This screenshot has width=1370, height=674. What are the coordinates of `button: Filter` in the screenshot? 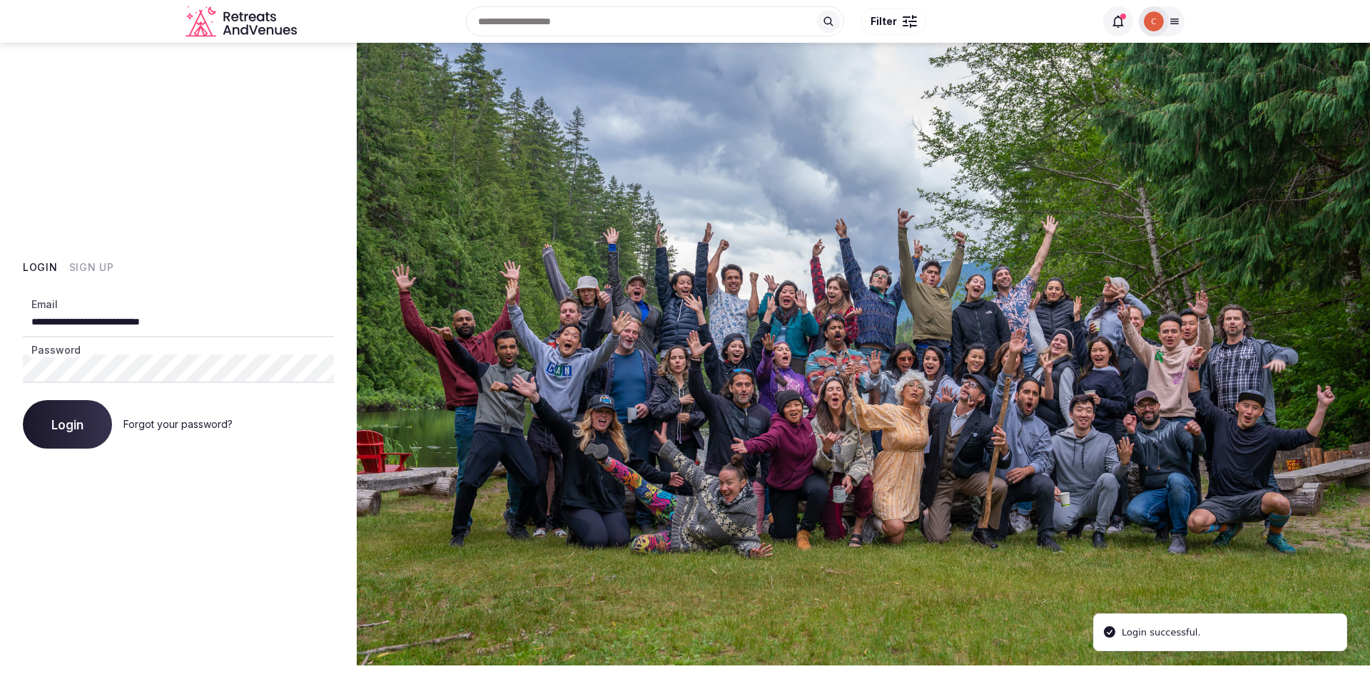 It's located at (893, 21).